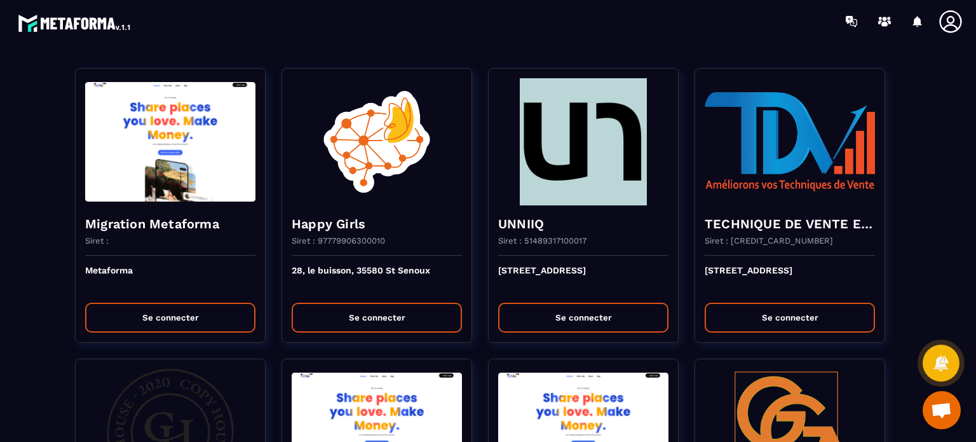 This screenshot has width=976, height=442. What do you see at coordinates (338, 240) in the screenshot?
I see `p: Siret : 97779906300010` at bounding box center [338, 240].